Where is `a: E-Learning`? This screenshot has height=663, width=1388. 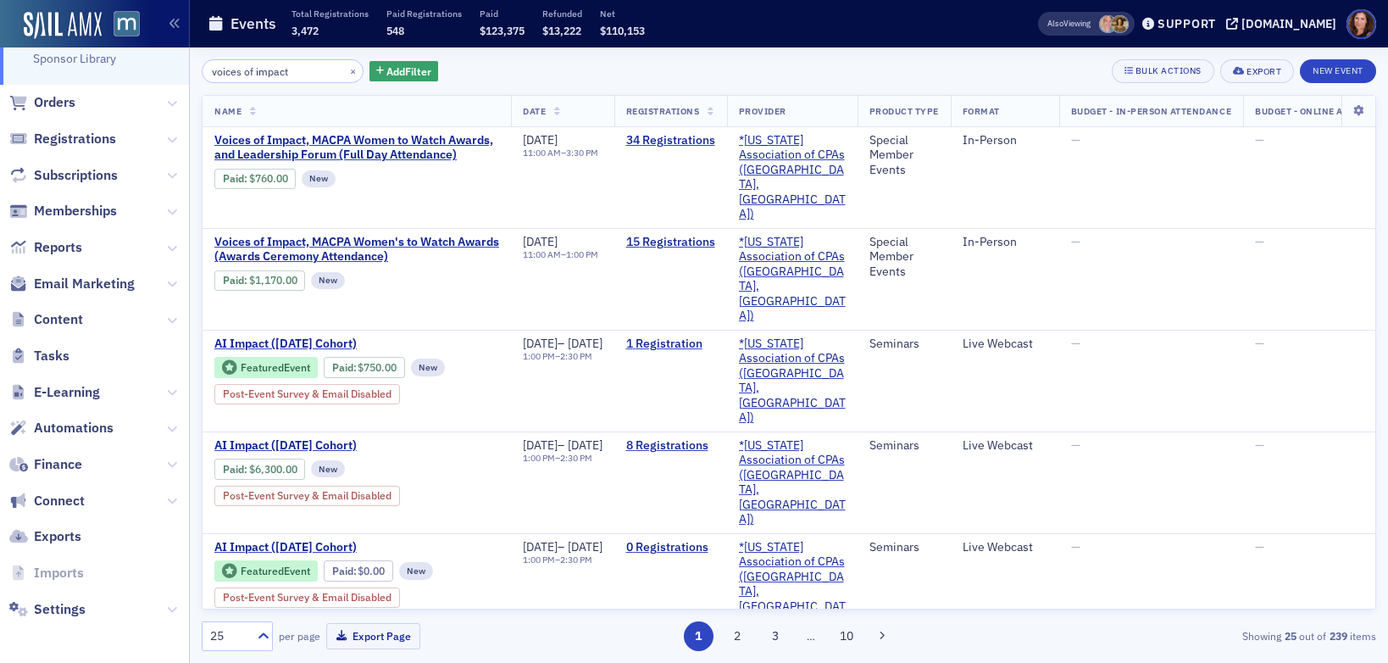
a: E-Learning is located at coordinates (54, 392).